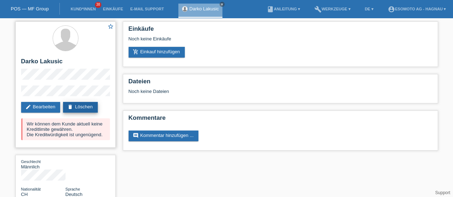 This screenshot has width=453, height=197. I want to click on i: star_border, so click(111, 26).